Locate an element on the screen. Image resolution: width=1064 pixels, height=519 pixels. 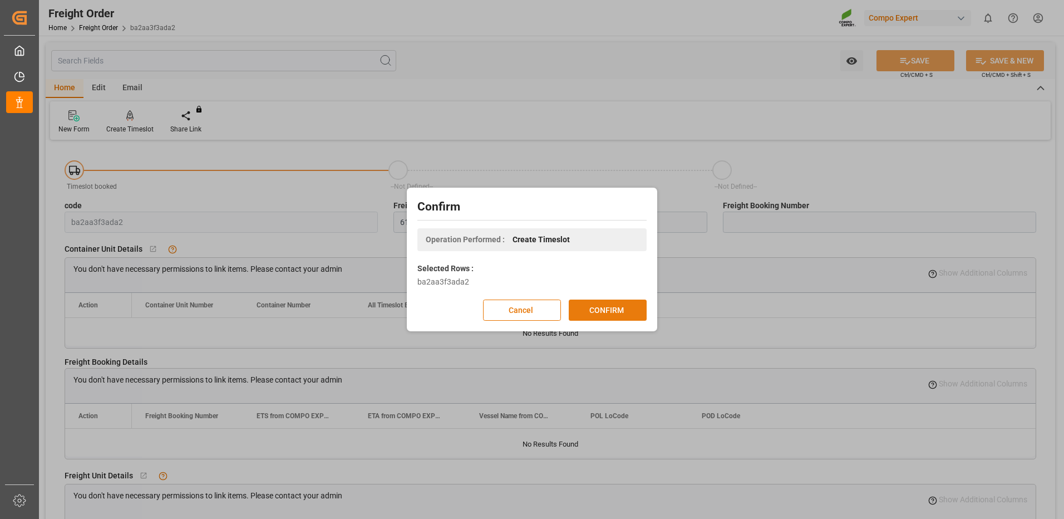
span: Create Timeslot is located at coordinates (541, 239).